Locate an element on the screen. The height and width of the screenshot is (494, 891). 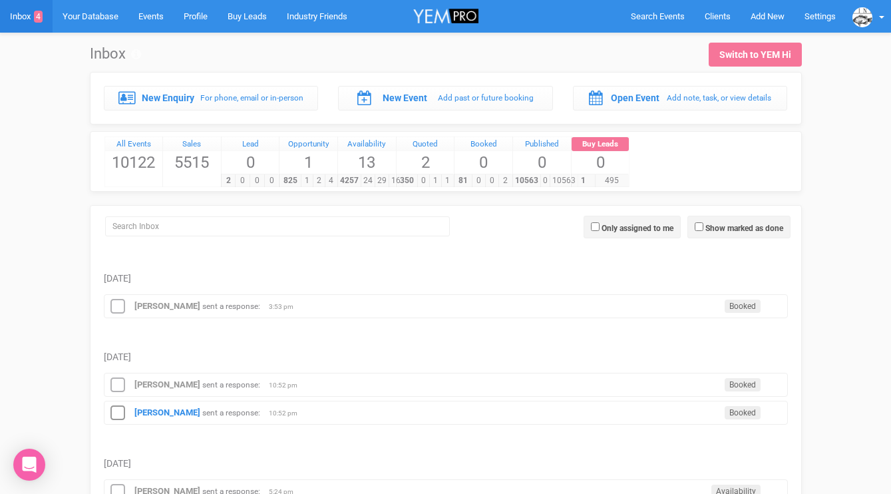
div: Buy Leads is located at coordinates (600, 144).